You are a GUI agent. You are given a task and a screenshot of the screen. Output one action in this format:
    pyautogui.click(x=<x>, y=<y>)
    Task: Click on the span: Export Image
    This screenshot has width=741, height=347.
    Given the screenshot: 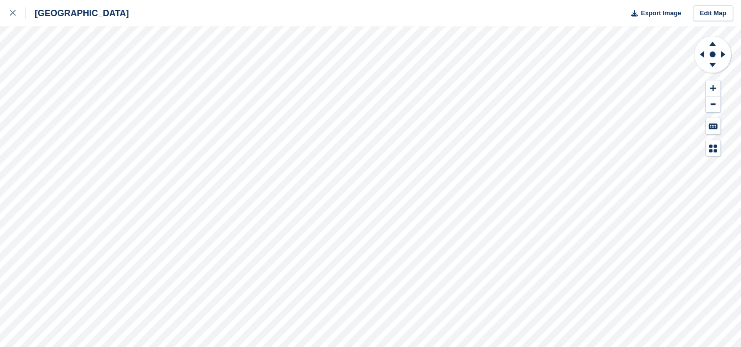 What is the action you would take?
    pyautogui.click(x=661, y=13)
    